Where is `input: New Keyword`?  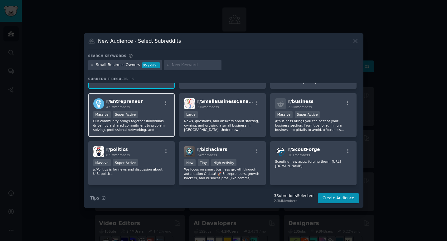
input: New Keyword is located at coordinates (195, 65).